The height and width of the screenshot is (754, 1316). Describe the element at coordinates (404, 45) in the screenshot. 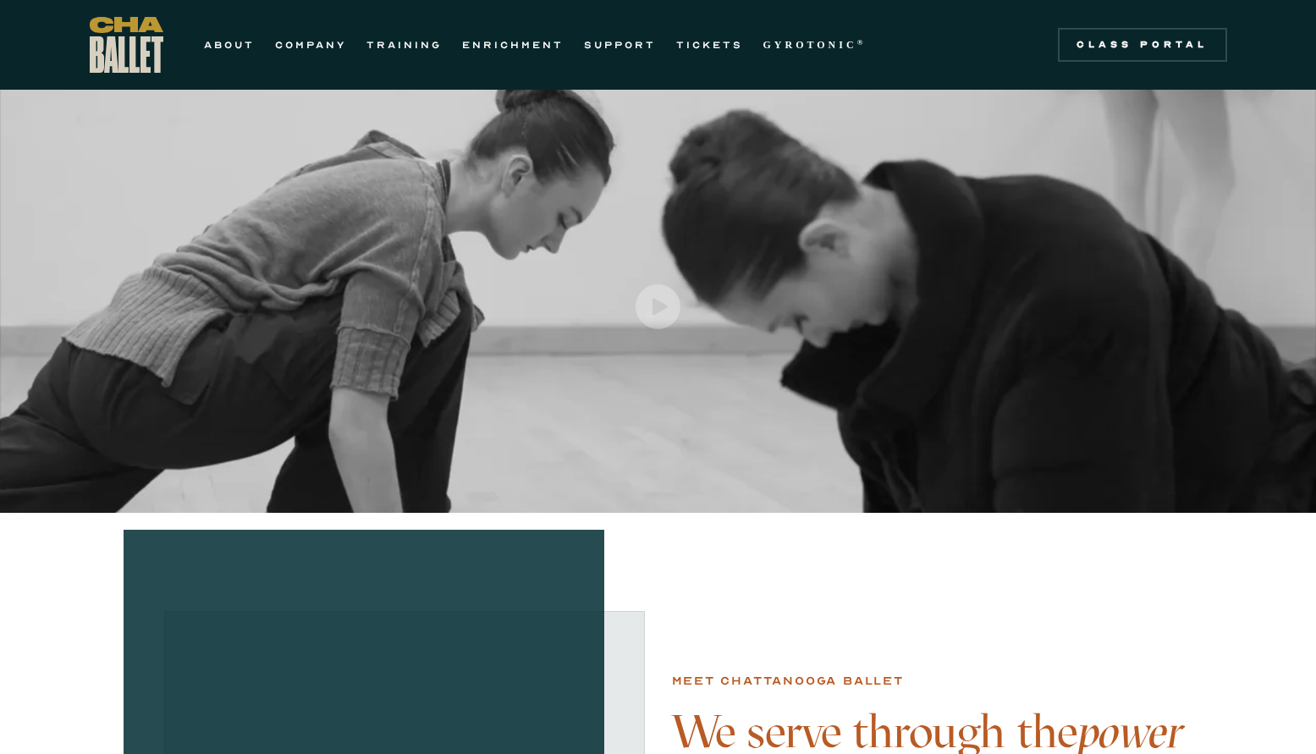

I see `a: TRAINING` at that location.